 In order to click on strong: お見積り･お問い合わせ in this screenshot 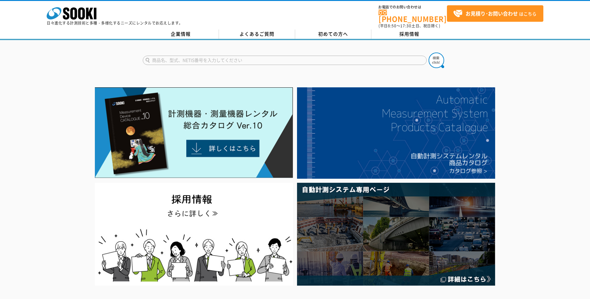, I will do `click(492, 13)`.